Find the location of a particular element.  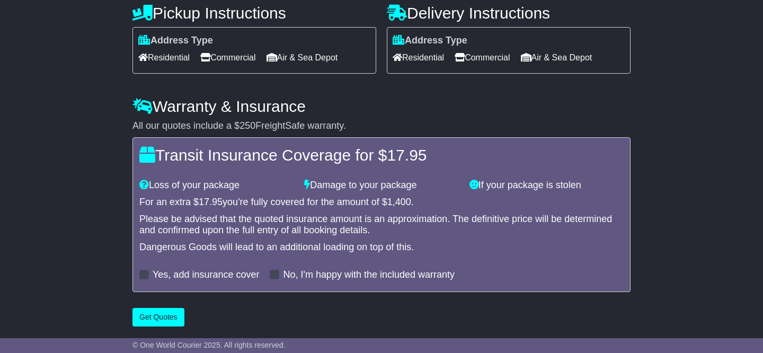

div: Loss of your package is located at coordinates (216, 186).